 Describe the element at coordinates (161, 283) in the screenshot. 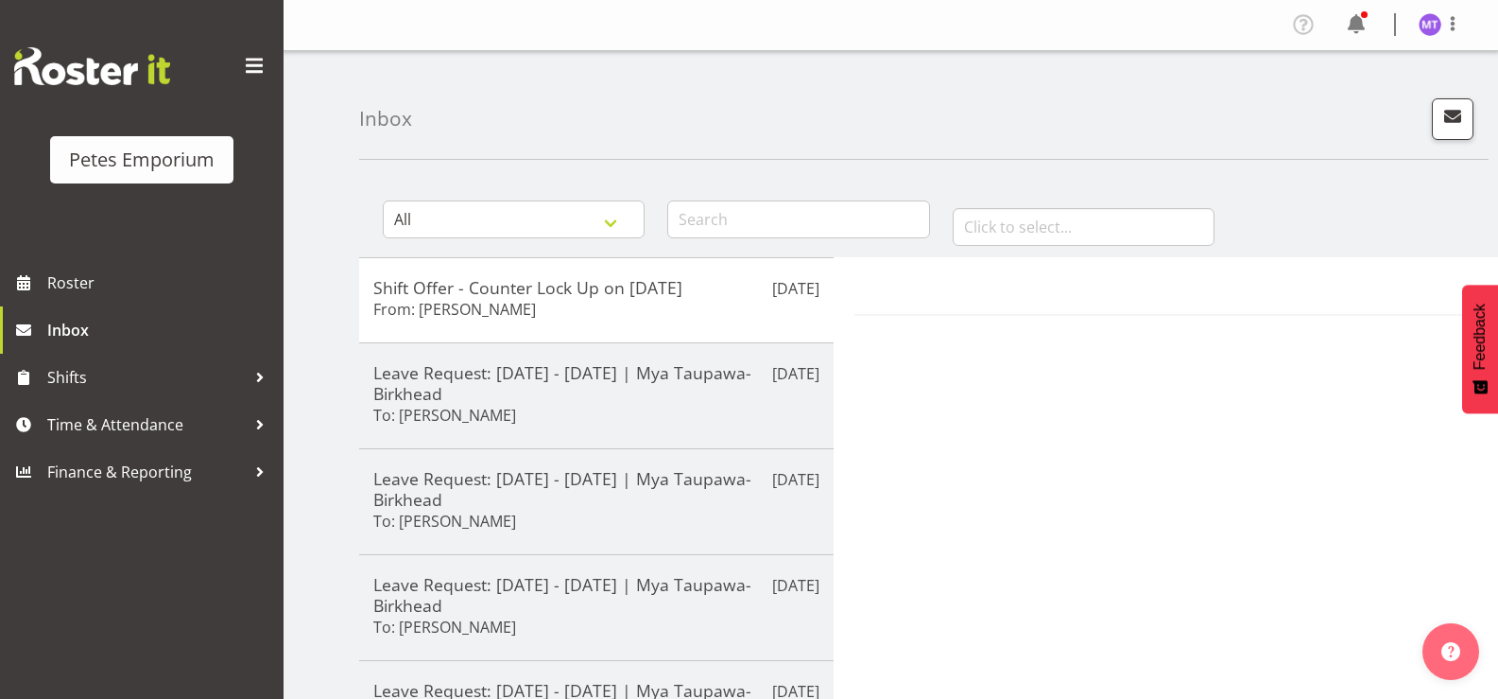

I see `span: Roster` at that location.